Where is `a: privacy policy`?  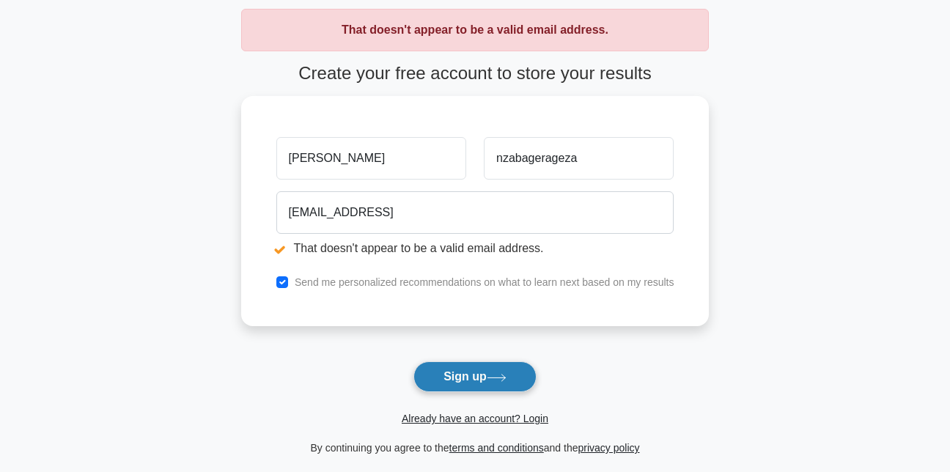
a: privacy policy is located at coordinates (609, 448).